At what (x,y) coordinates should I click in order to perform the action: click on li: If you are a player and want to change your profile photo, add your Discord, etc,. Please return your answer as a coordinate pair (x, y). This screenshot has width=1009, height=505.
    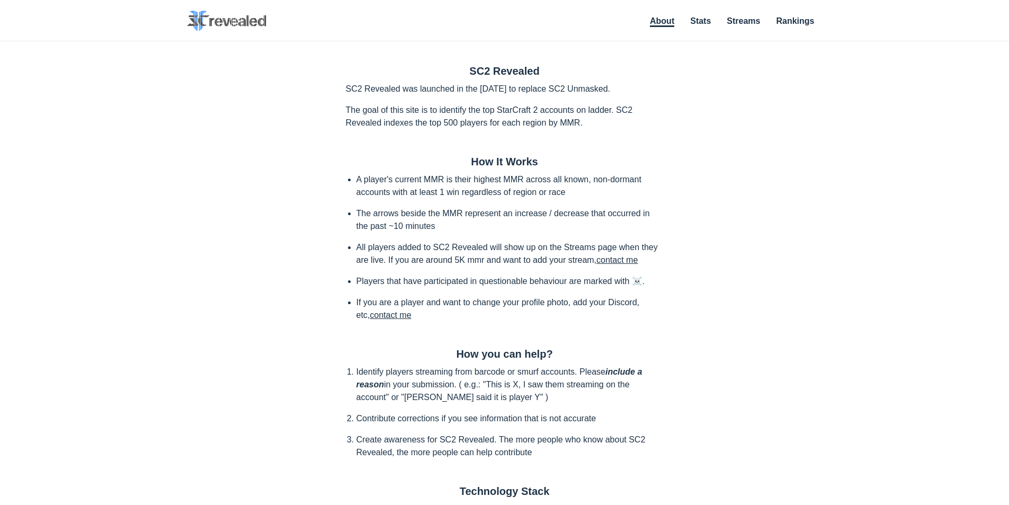
    Looking at the image, I should click on (510, 309).